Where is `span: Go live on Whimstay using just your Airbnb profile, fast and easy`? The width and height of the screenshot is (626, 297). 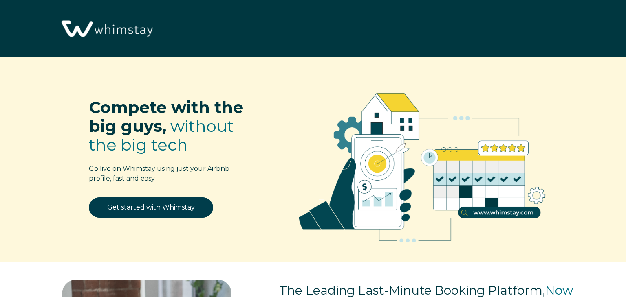
span: Go live on Whimstay using just your Airbnb profile, fast and easy is located at coordinates (159, 174).